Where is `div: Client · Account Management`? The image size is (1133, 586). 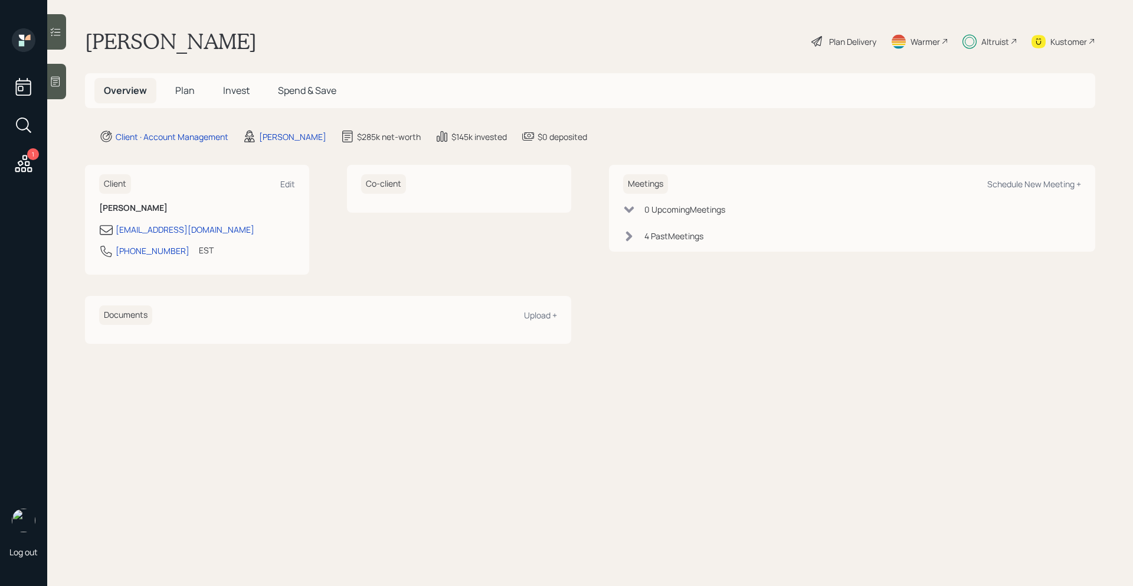 div: Client · Account Management is located at coordinates (172, 136).